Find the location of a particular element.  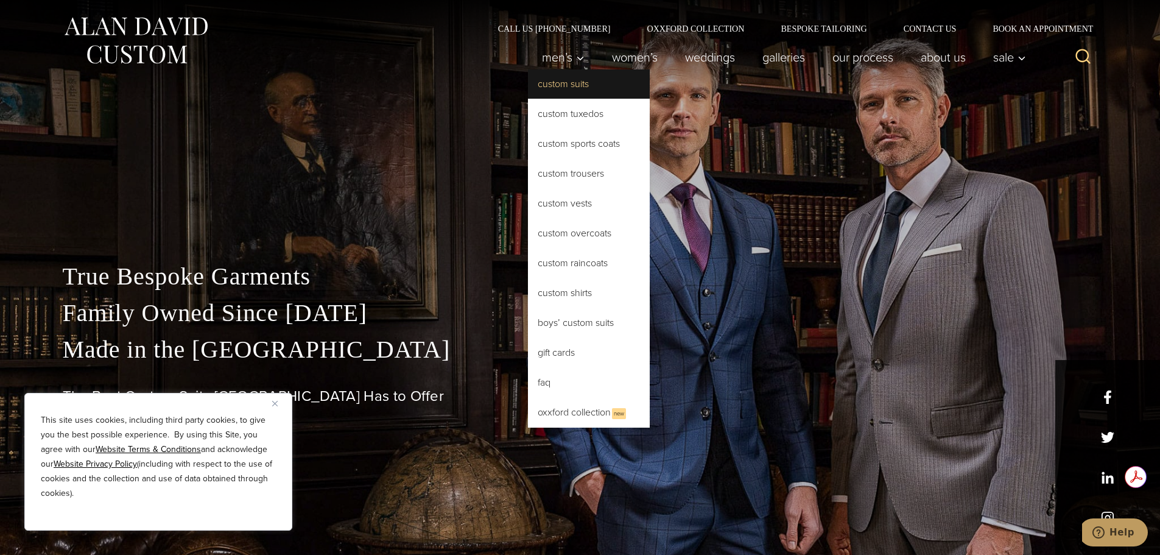

a: Women’s is located at coordinates (634, 57).